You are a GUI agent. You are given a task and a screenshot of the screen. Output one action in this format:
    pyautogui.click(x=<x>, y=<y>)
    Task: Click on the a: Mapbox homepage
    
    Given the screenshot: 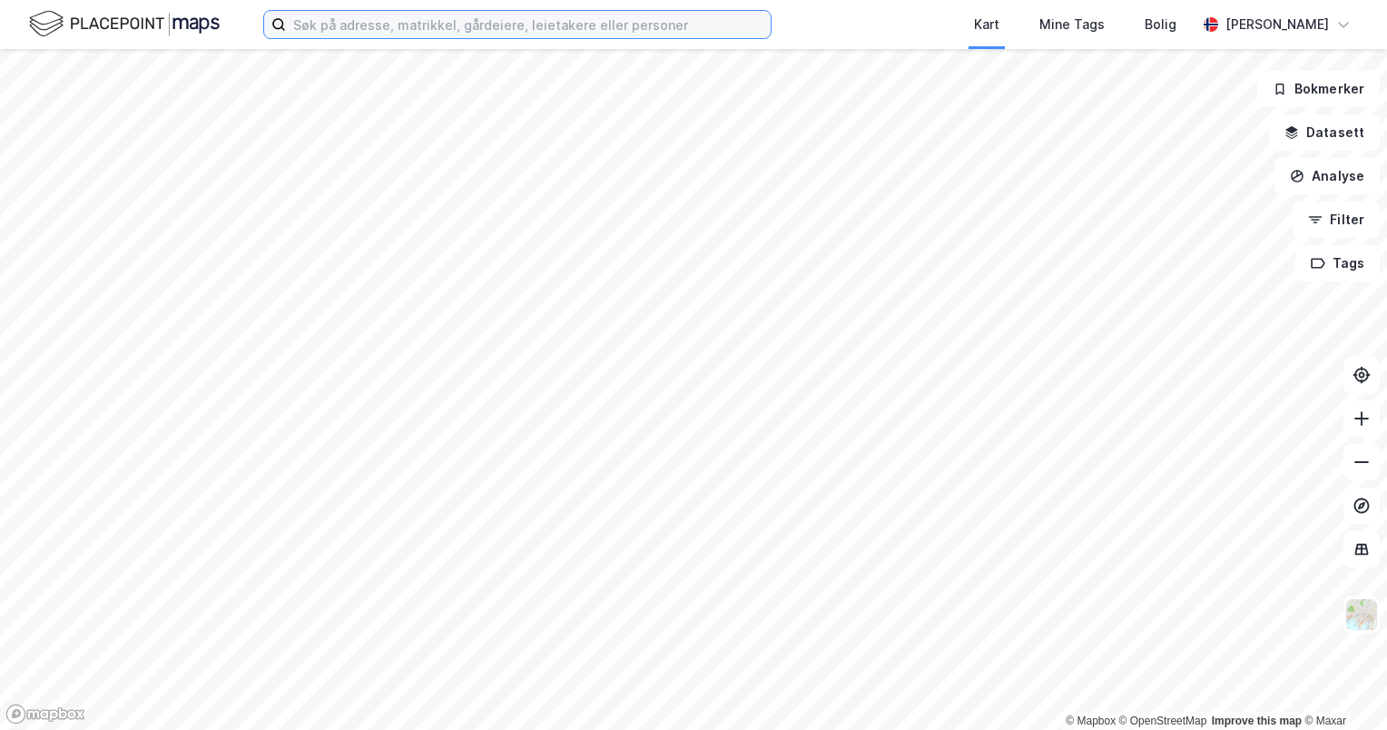 What is the action you would take?
    pyautogui.click(x=45, y=713)
    